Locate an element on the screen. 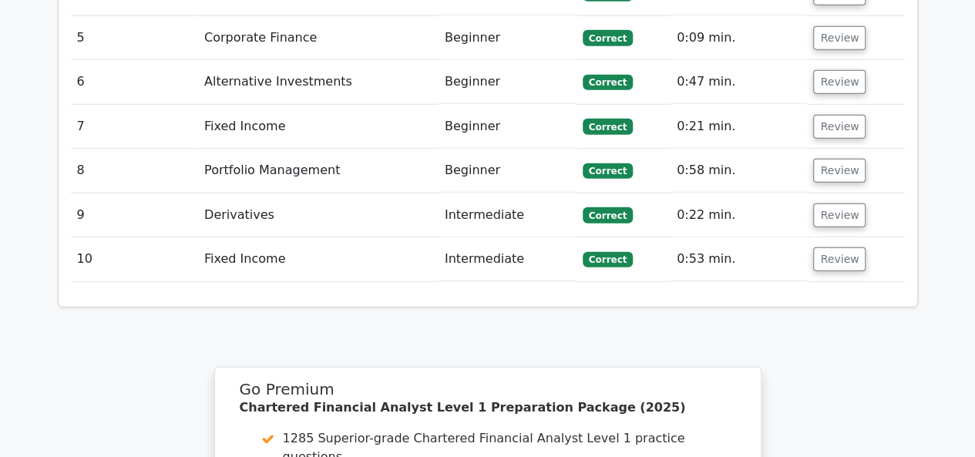 The height and width of the screenshot is (457, 975). td: 8 is located at coordinates (134, 170).